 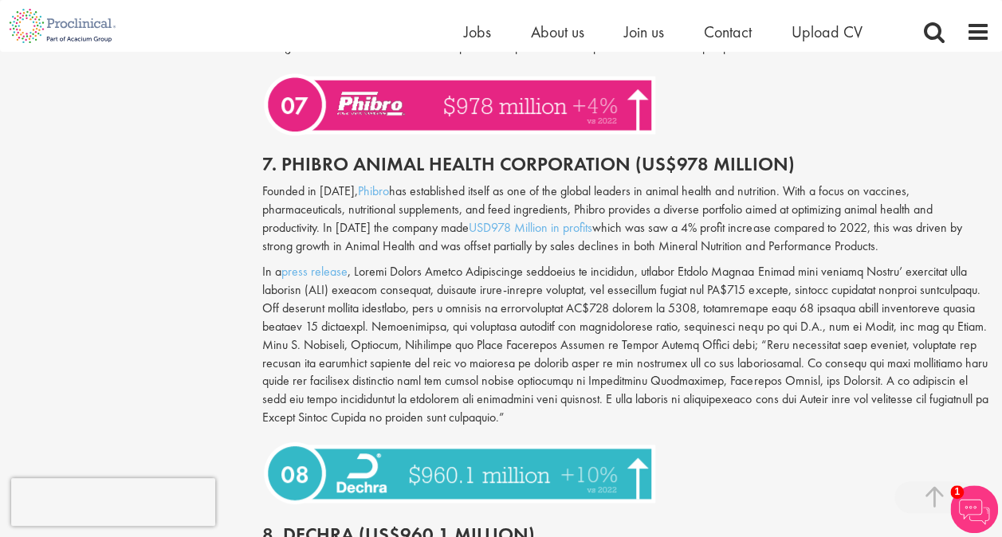 What do you see at coordinates (626, 345) in the screenshot?
I see `p: In a , Loremi Dolors Ametco Adipiscinge seddoeius te incididun, utlabor Etdolo Magnaa Enimad mini...` at bounding box center [626, 345].